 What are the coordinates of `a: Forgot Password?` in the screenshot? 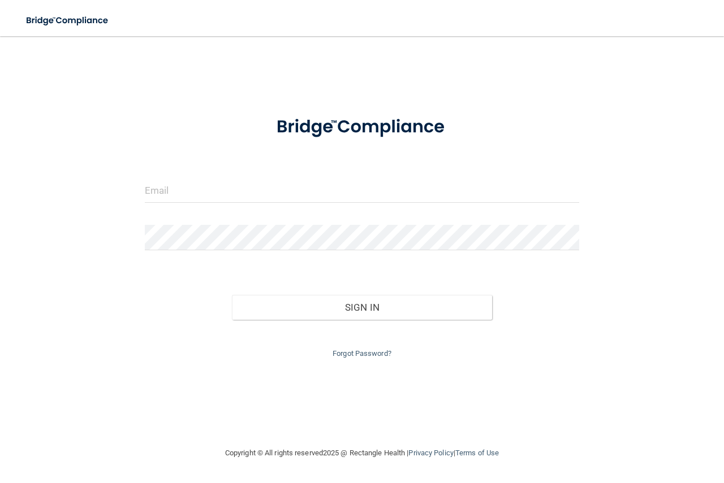 It's located at (362, 353).